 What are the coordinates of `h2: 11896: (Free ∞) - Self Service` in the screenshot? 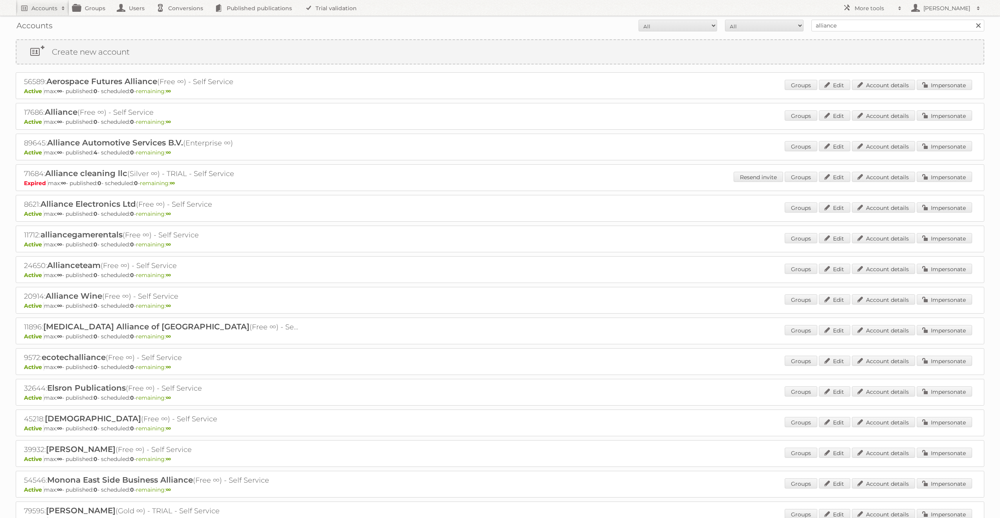 It's located at (162, 327).